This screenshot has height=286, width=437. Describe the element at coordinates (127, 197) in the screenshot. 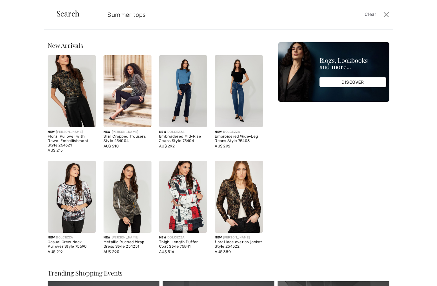

I see `img: Metallic Ruched Wrap Dress Style 254251. Gold/Black` at that location.